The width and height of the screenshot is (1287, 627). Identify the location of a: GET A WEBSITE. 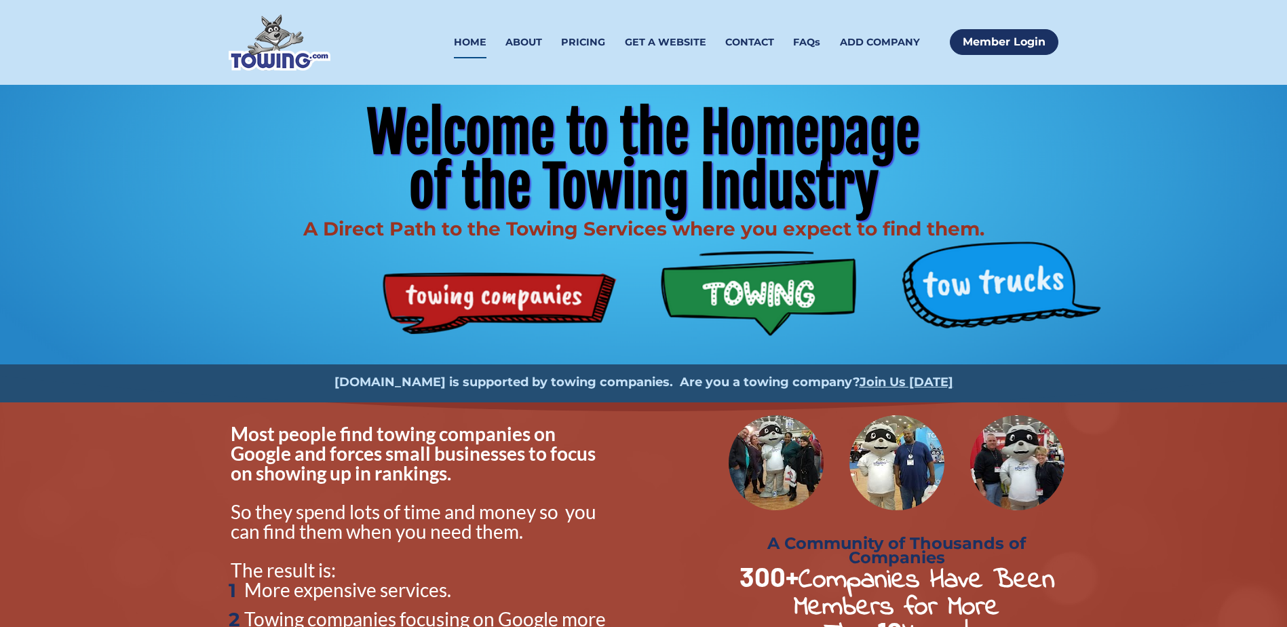
(666, 42).